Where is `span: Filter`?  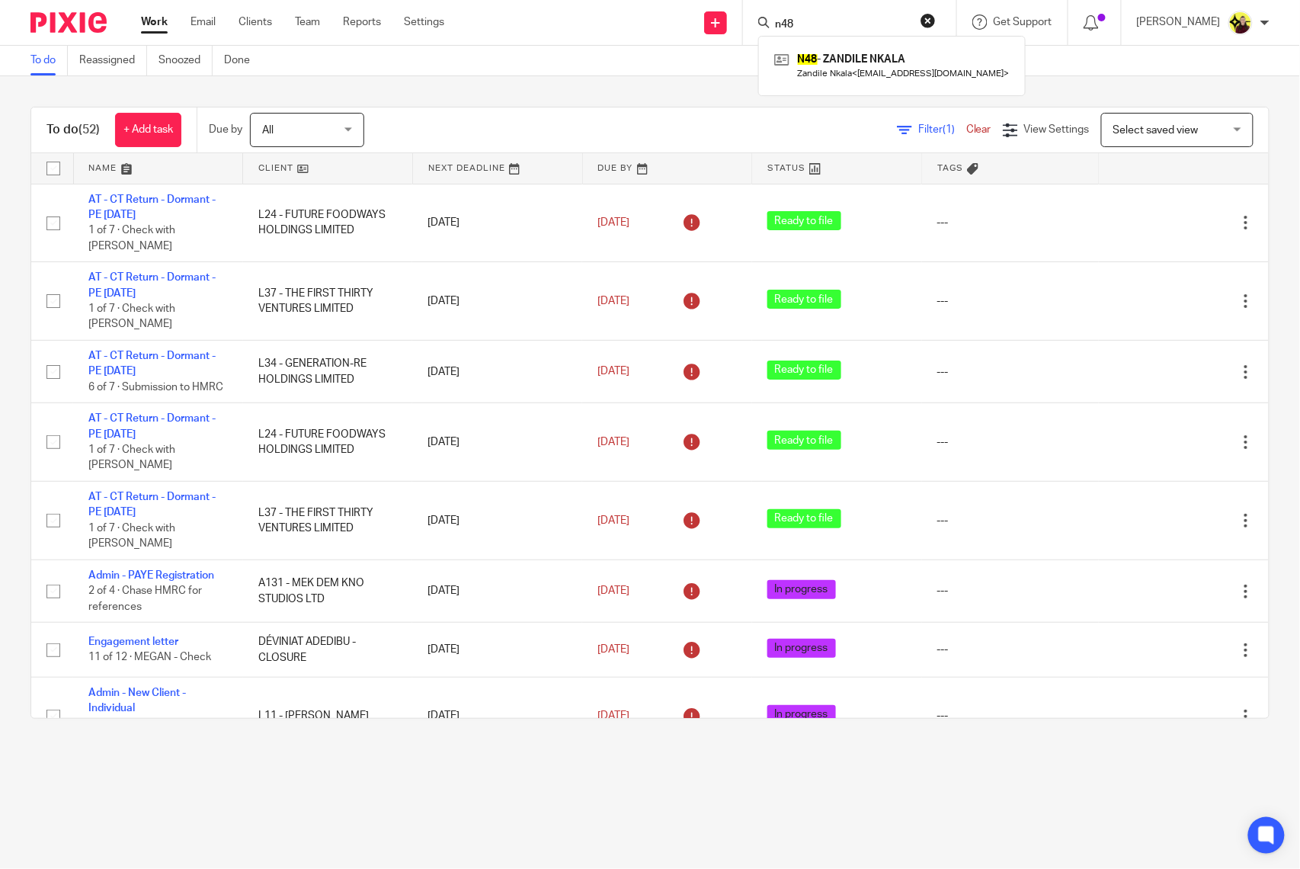
span: Filter is located at coordinates (942, 130).